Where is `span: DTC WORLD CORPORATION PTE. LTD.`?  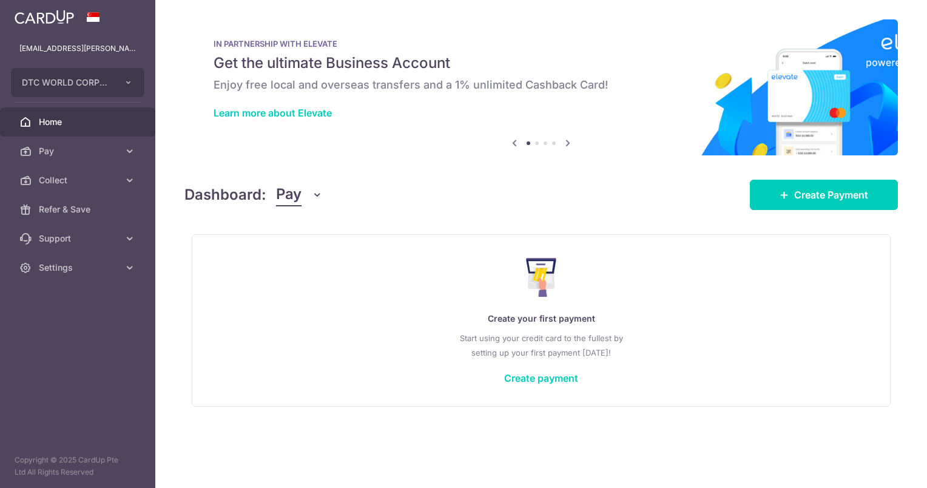
span: DTC WORLD CORPORATION PTE. LTD. is located at coordinates (67, 83).